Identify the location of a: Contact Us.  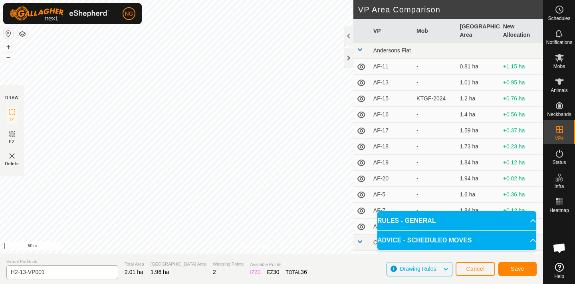
(291, 246).